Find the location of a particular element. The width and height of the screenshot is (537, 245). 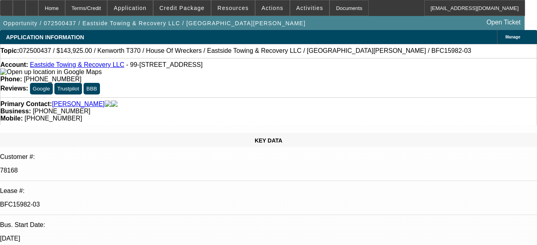

button: Application is located at coordinates (130, 8).